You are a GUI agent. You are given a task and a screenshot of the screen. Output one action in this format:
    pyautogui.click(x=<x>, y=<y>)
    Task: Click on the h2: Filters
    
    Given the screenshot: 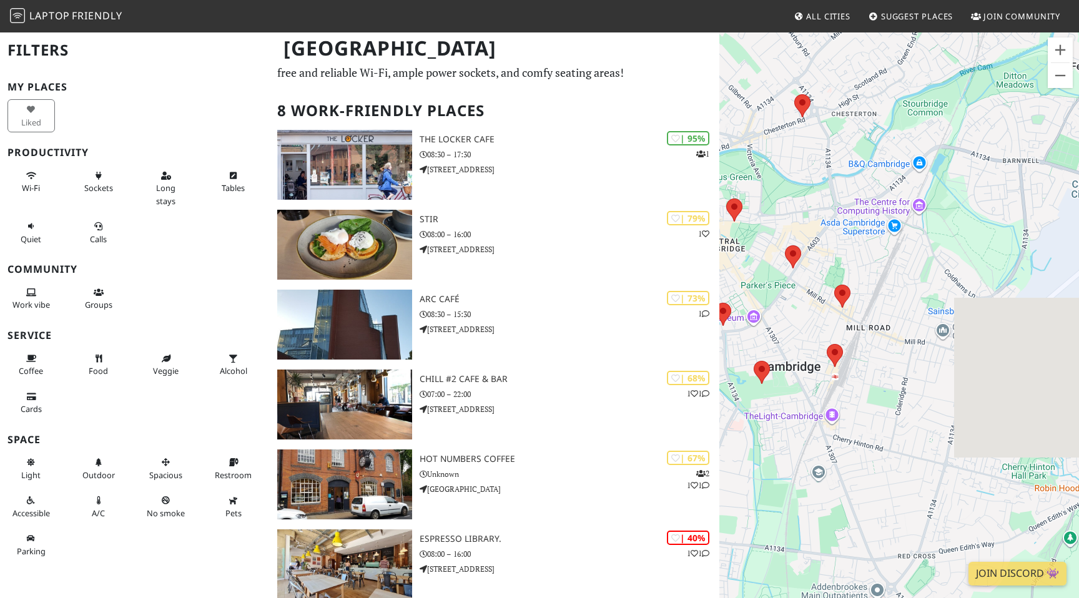 What is the action you would take?
    pyautogui.click(x=135, y=50)
    